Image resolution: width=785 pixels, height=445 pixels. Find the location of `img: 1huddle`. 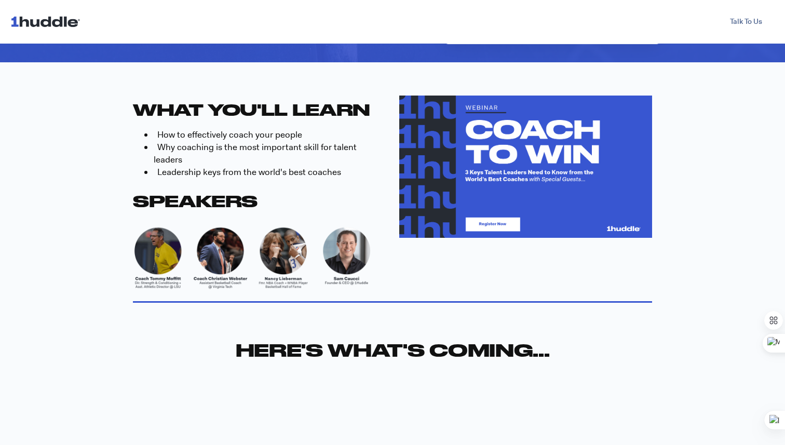

img: 1huddle is located at coordinates (47, 21).